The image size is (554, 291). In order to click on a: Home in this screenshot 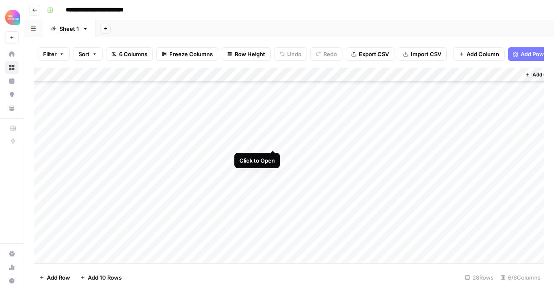, I will do `click(12, 54)`.